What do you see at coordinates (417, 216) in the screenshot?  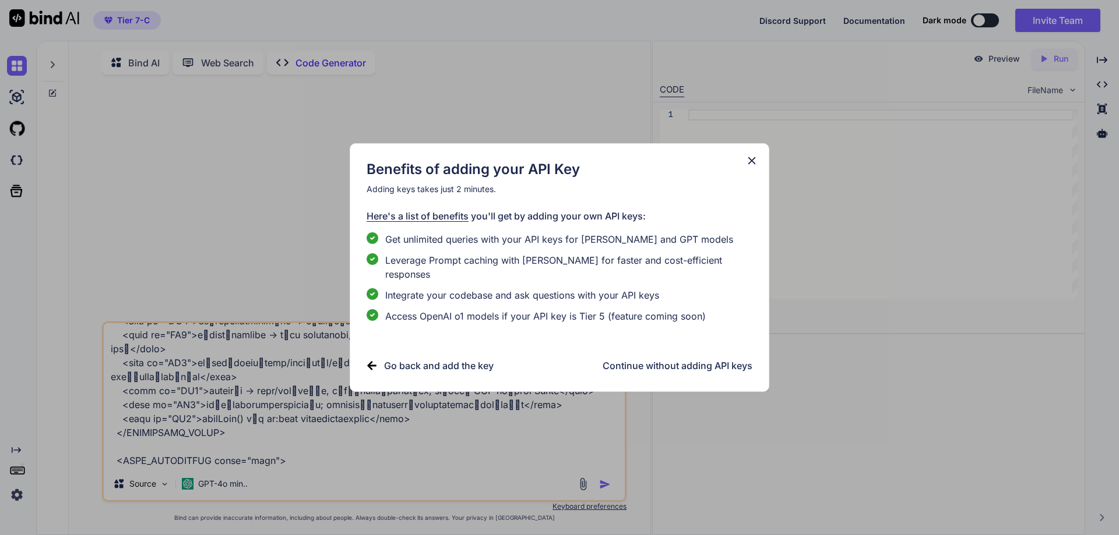 I see `span: Here's a list of benefits` at bounding box center [417, 216].